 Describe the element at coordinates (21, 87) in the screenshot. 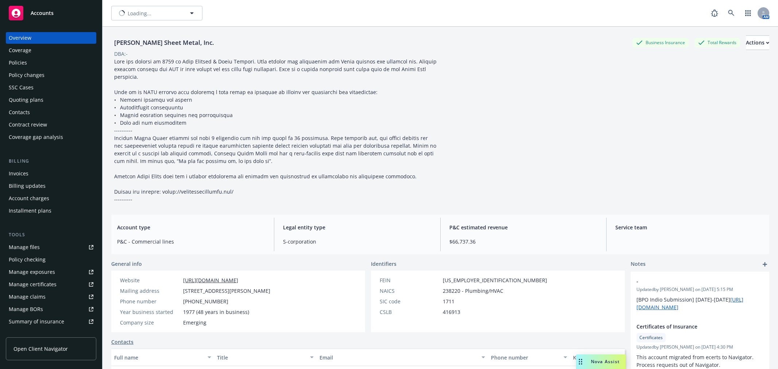

I see `div: SSC Cases` at that location.